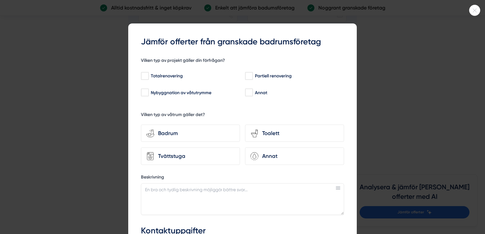 The image size is (485, 234). I want to click on input: Partiell renovering, so click(248, 76).